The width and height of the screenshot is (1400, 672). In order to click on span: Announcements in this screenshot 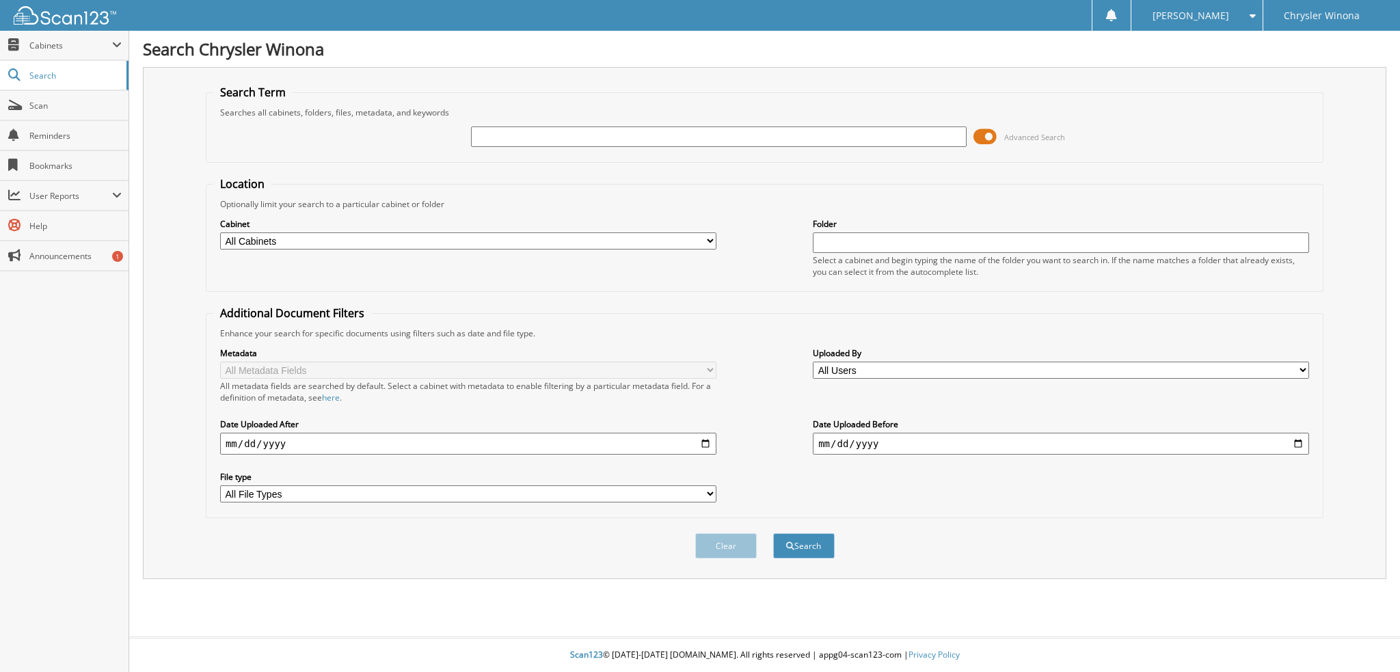, I will do `click(75, 256)`.